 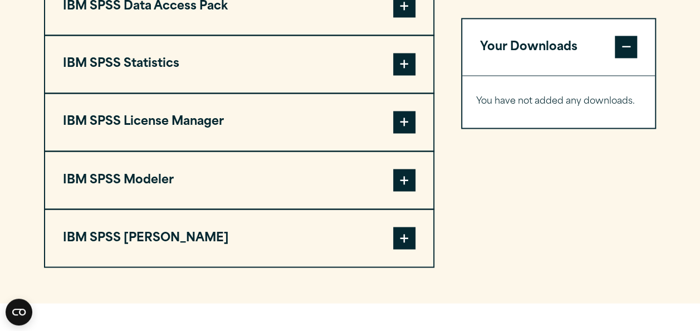 I want to click on p: You have not added any downloads., so click(x=559, y=102).